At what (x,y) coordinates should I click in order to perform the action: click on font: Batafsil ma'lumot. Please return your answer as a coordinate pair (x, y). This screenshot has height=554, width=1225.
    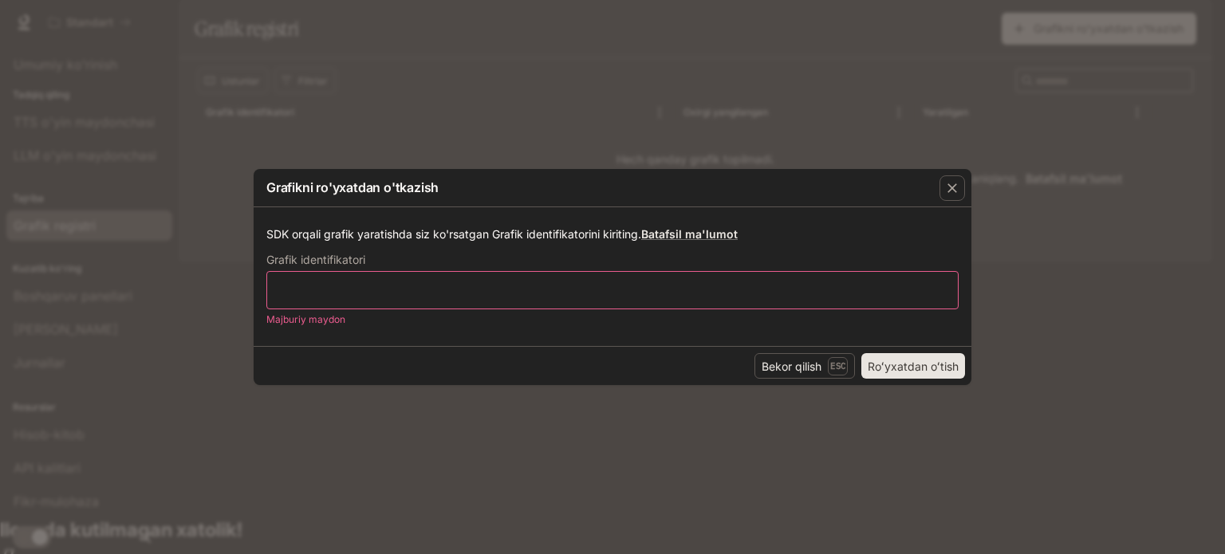
    Looking at the image, I should click on (689, 234).